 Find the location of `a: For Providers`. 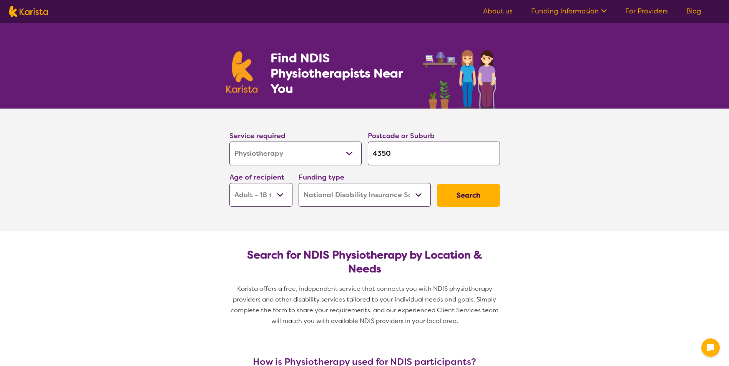

a: For Providers is located at coordinates (646, 11).